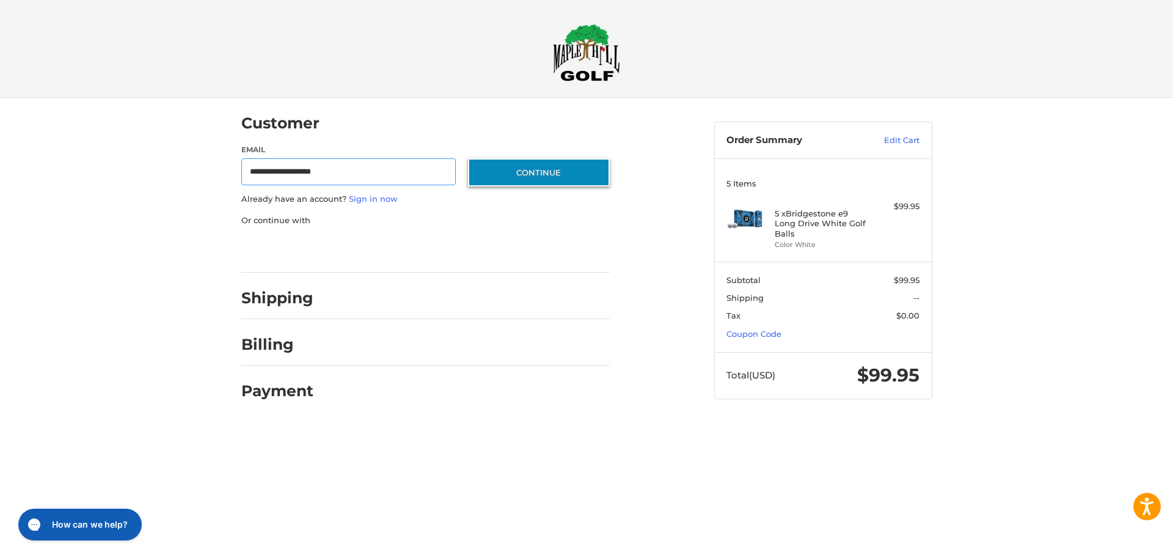  I want to click on h4: 5 x Bridgestone e9 Long Drive White Golf Balls, so click(821, 223).